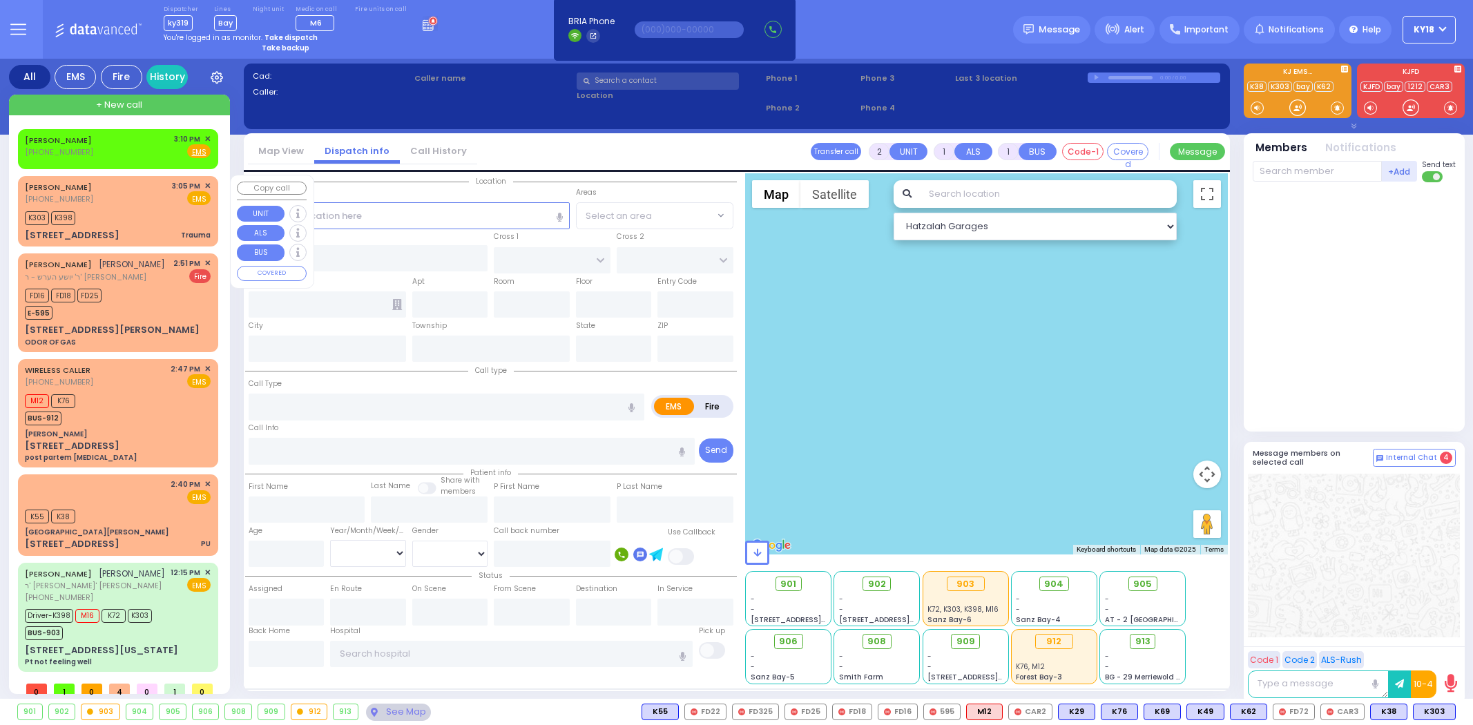 This screenshot has height=725, width=1473. Describe the element at coordinates (597, 589) in the screenshot. I see `label: Destination` at that location.